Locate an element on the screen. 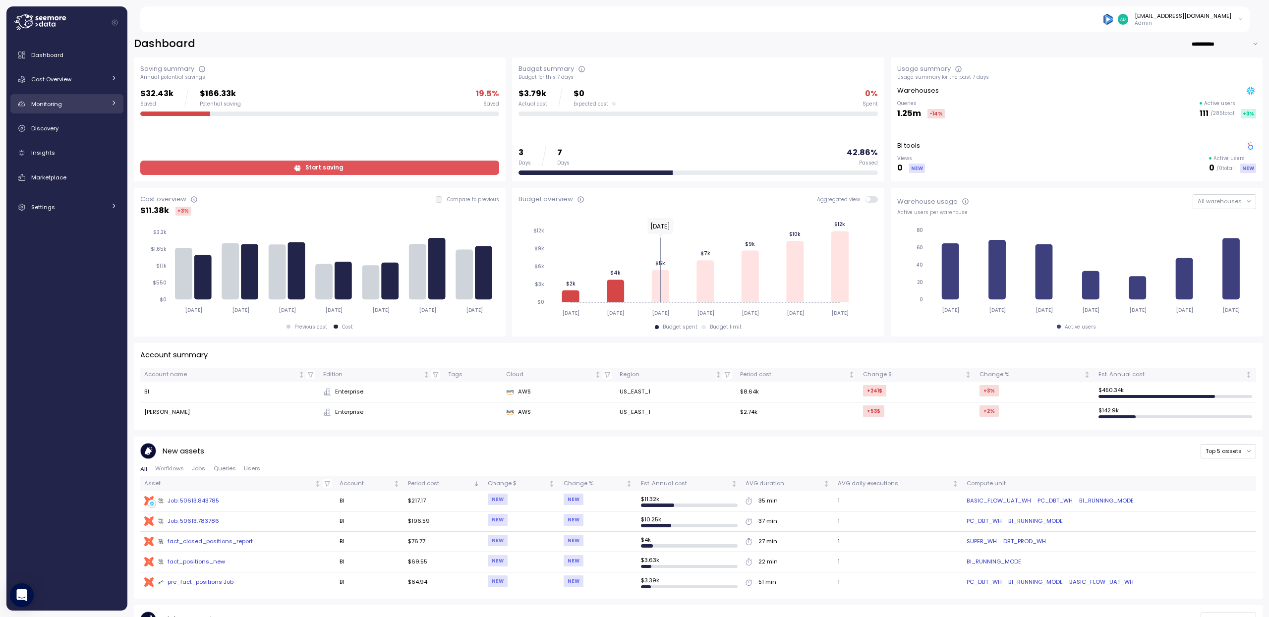 This screenshot has height=617, width=1269. div: Annual potential savings is located at coordinates (320, 77).